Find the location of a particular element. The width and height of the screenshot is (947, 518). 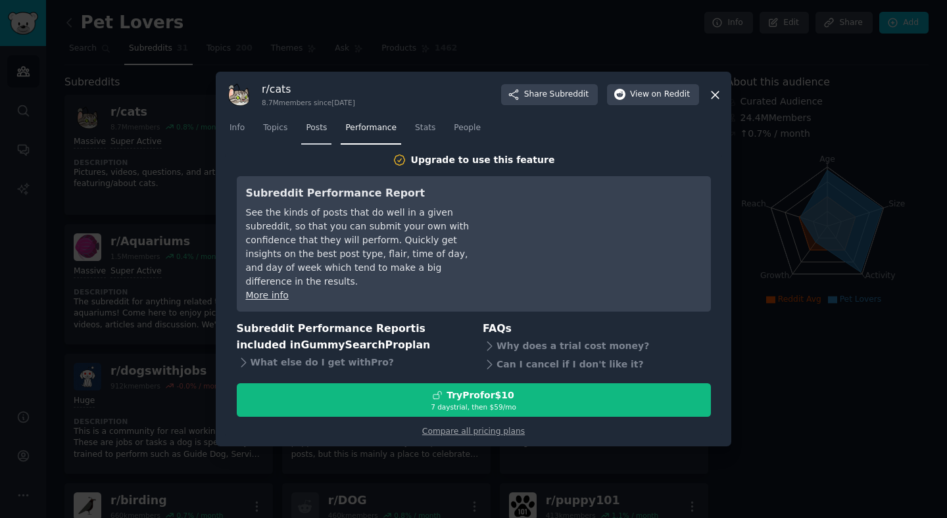

span: on Reddit is located at coordinates (671, 95).